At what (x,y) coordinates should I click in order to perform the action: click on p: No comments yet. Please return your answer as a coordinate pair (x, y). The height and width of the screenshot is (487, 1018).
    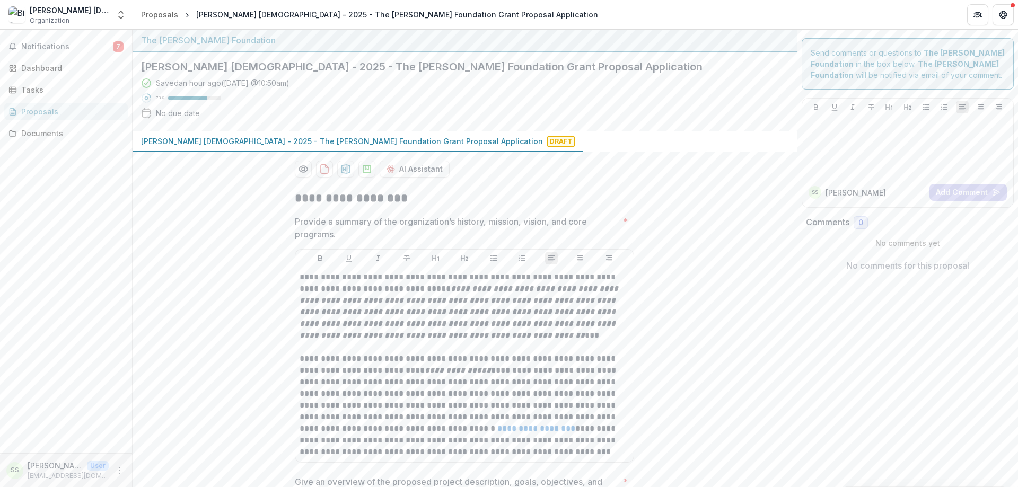
    Looking at the image, I should click on (908, 243).